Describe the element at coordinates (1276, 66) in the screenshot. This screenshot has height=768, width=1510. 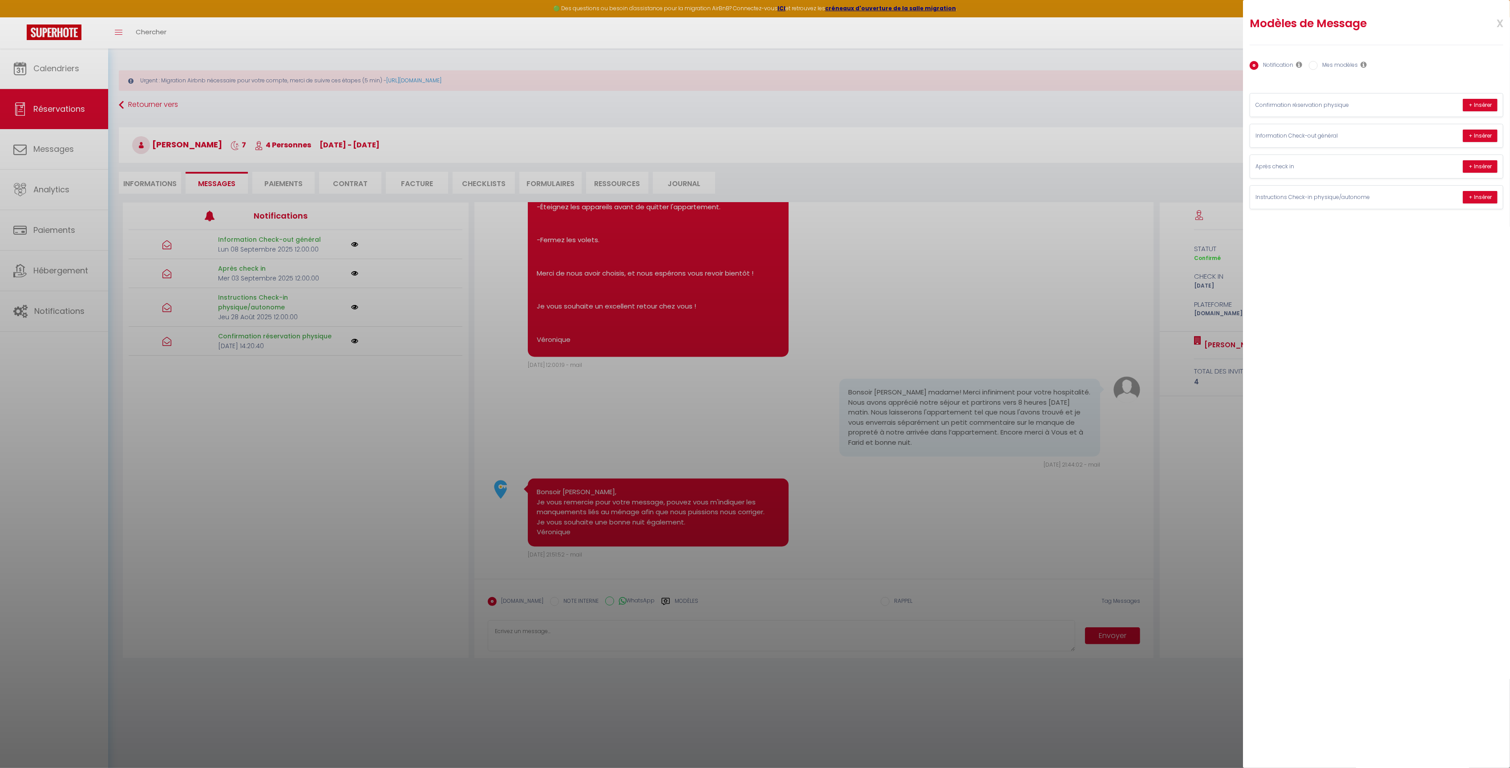
I see `label: Notification` at that location.